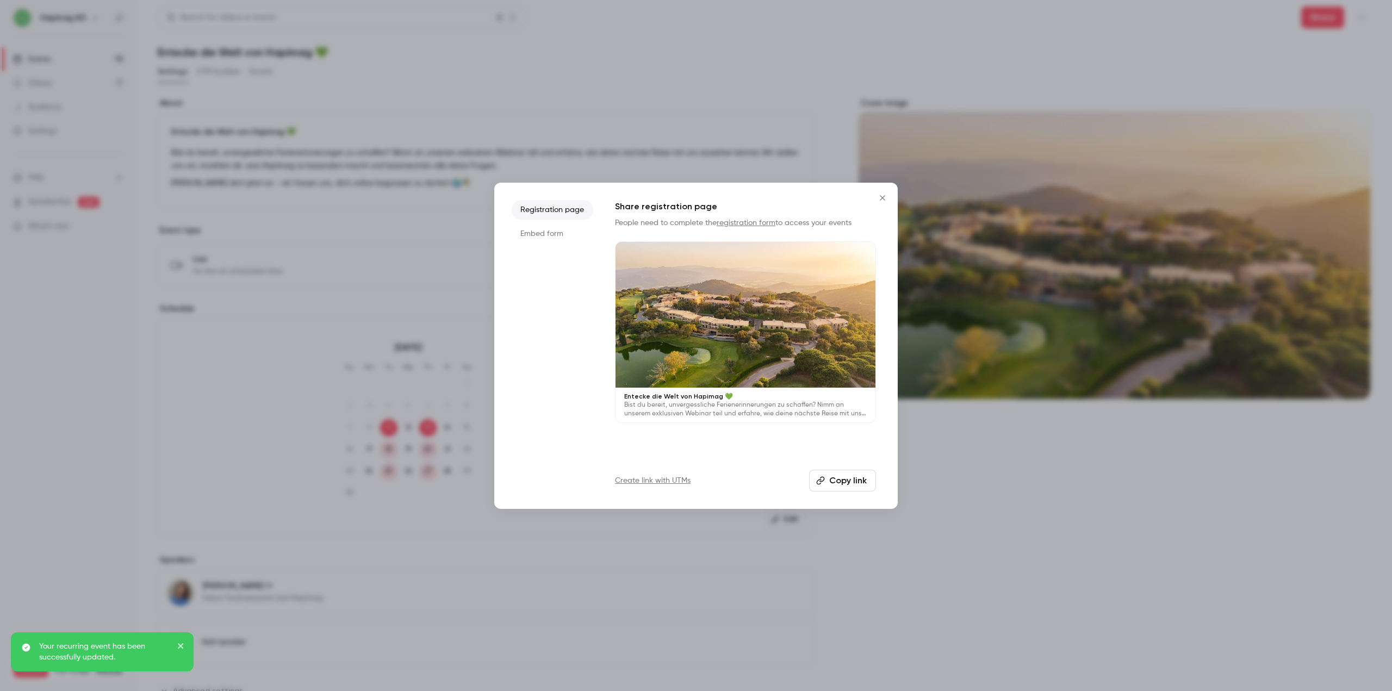 This screenshot has width=1392, height=691. Describe the element at coordinates (883, 198) in the screenshot. I see `button: Close` at that location.